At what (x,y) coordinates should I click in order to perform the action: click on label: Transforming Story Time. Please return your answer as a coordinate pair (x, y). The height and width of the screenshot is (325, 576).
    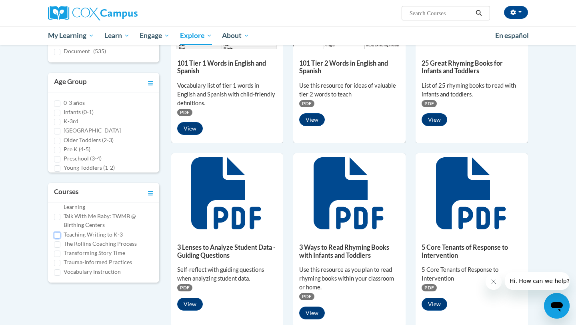
    Looking at the image, I should click on (94, 253).